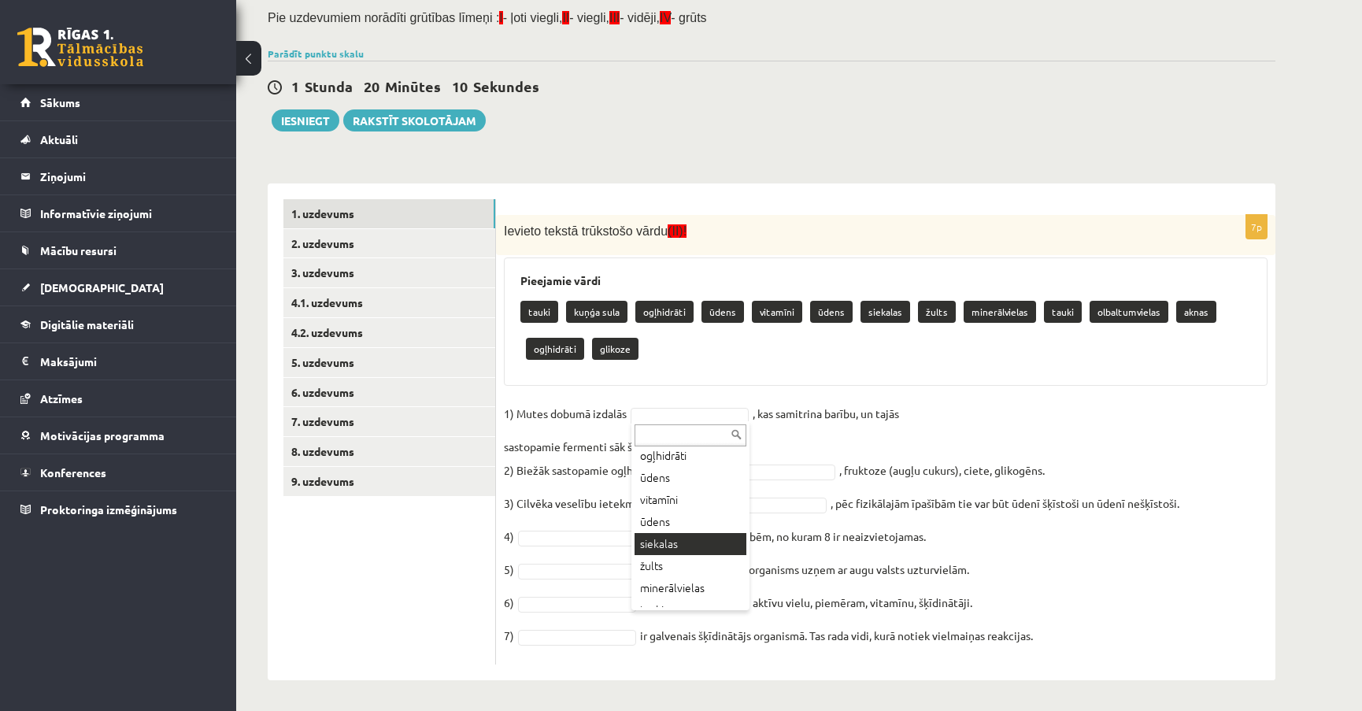 The image size is (1362, 711). Describe the element at coordinates (691, 610) in the screenshot. I see `div: tauki` at that location.